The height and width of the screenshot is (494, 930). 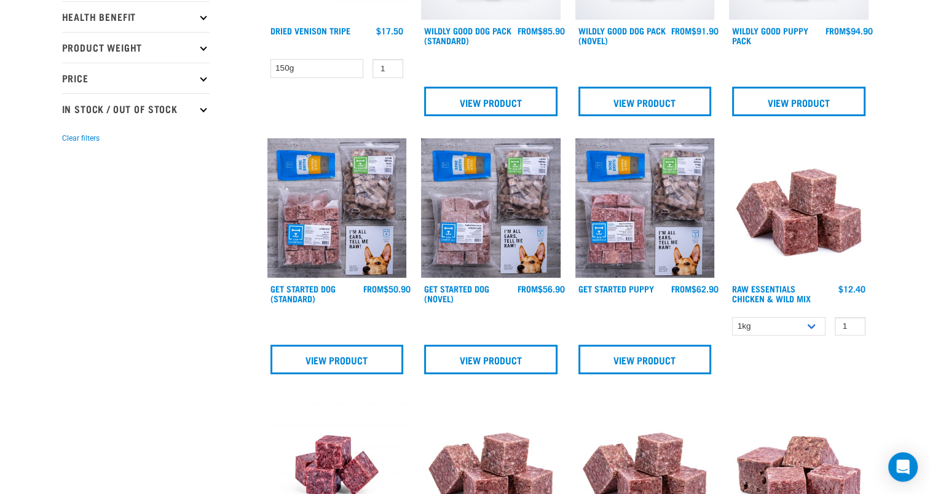 What do you see at coordinates (799, 208) in the screenshot?
I see `img: Pile Of Cubed Chicken Wild Meat Mix` at bounding box center [799, 208].